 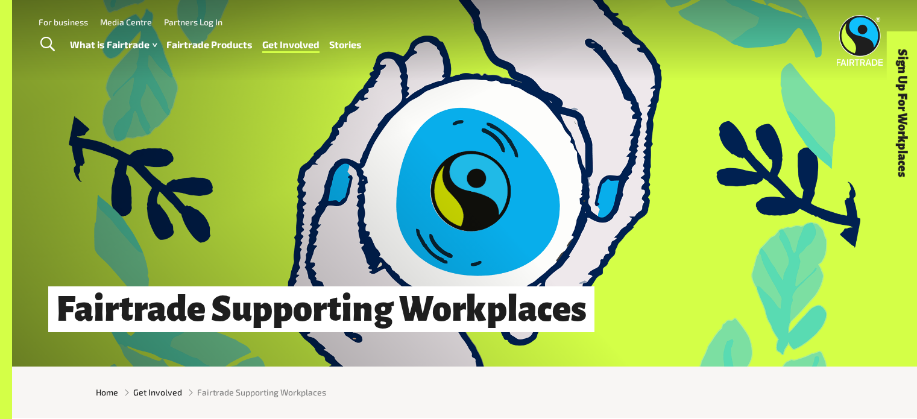 I want to click on a: Media Centre, so click(x=126, y=22).